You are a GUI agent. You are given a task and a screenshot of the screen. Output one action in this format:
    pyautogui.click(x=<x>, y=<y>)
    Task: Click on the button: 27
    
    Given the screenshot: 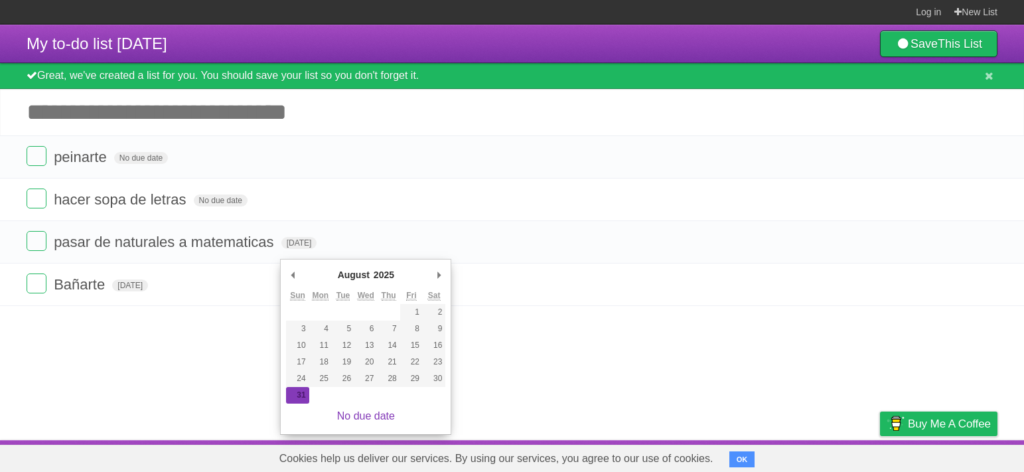 What is the action you would take?
    pyautogui.click(x=366, y=378)
    